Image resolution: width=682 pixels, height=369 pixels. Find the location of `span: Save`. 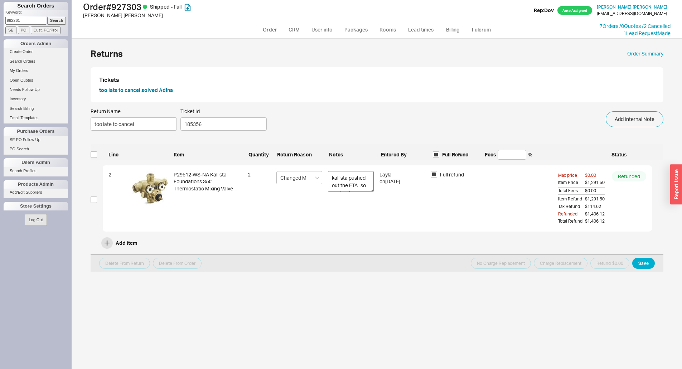

span: Save is located at coordinates (643, 264).